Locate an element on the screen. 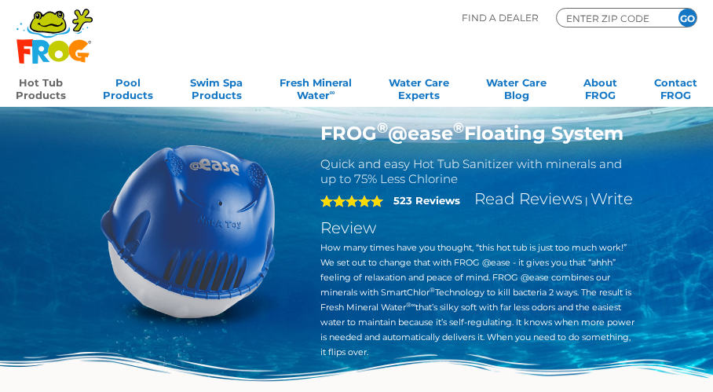 The width and height of the screenshot is (713, 392). img: hot-tub-product-atease-system.png is located at coordinates (188, 231).